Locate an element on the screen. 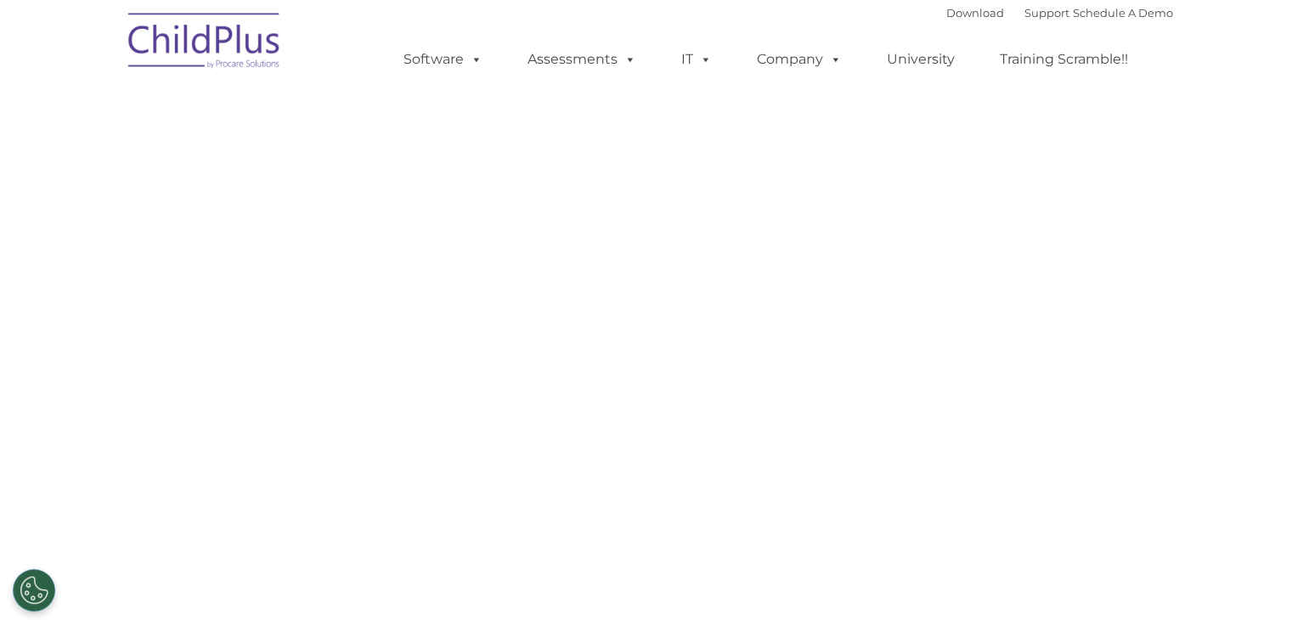 This screenshot has height=620, width=1292. a: Company is located at coordinates (800, 59).